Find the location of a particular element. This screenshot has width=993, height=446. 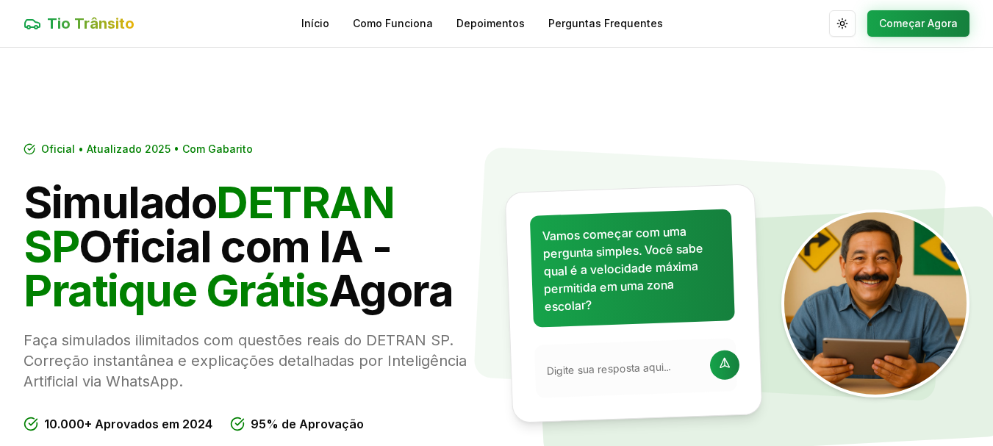

p: Faça simulados ilimitados com questões reais do DETRAN SP. Correção instantânea e explicações det... is located at coordinates (254, 361).